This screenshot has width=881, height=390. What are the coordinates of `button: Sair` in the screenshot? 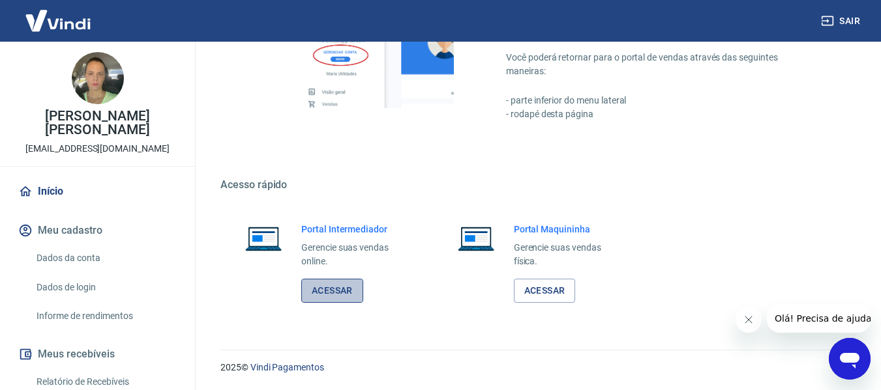 It's located at (842, 21).